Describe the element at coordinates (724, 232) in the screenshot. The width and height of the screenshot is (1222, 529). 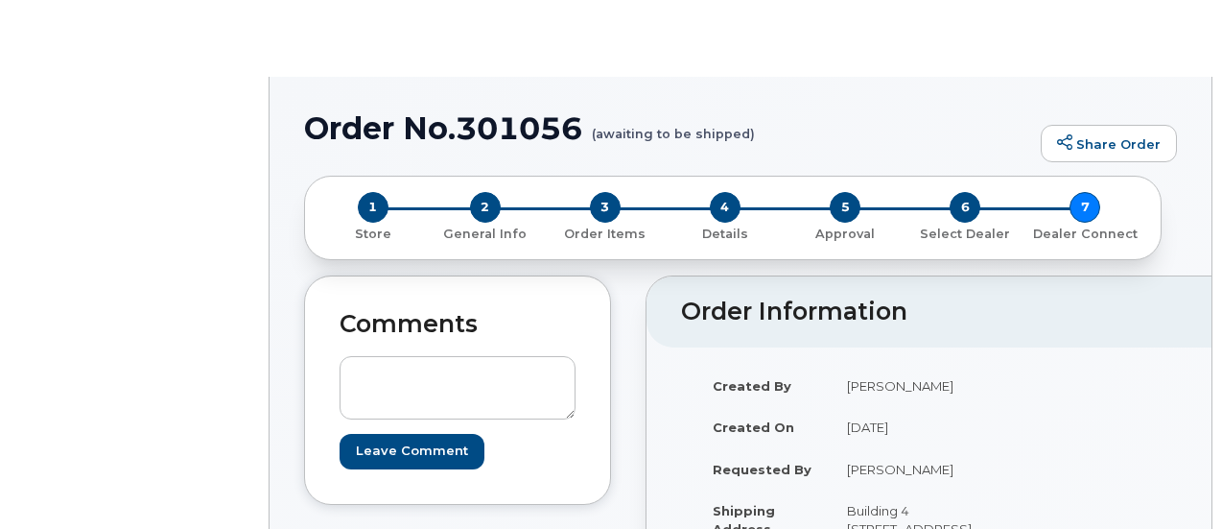
I see `a: 4 Details` at that location.